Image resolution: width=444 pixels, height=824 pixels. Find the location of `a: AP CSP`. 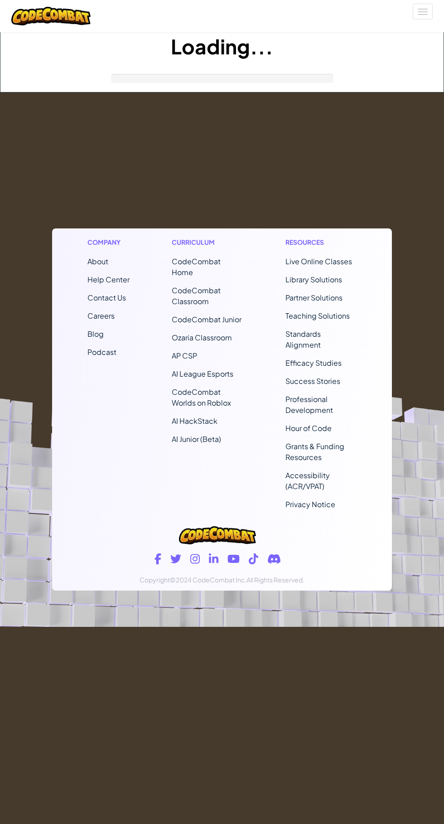

a: AP CSP is located at coordinates (185, 356).